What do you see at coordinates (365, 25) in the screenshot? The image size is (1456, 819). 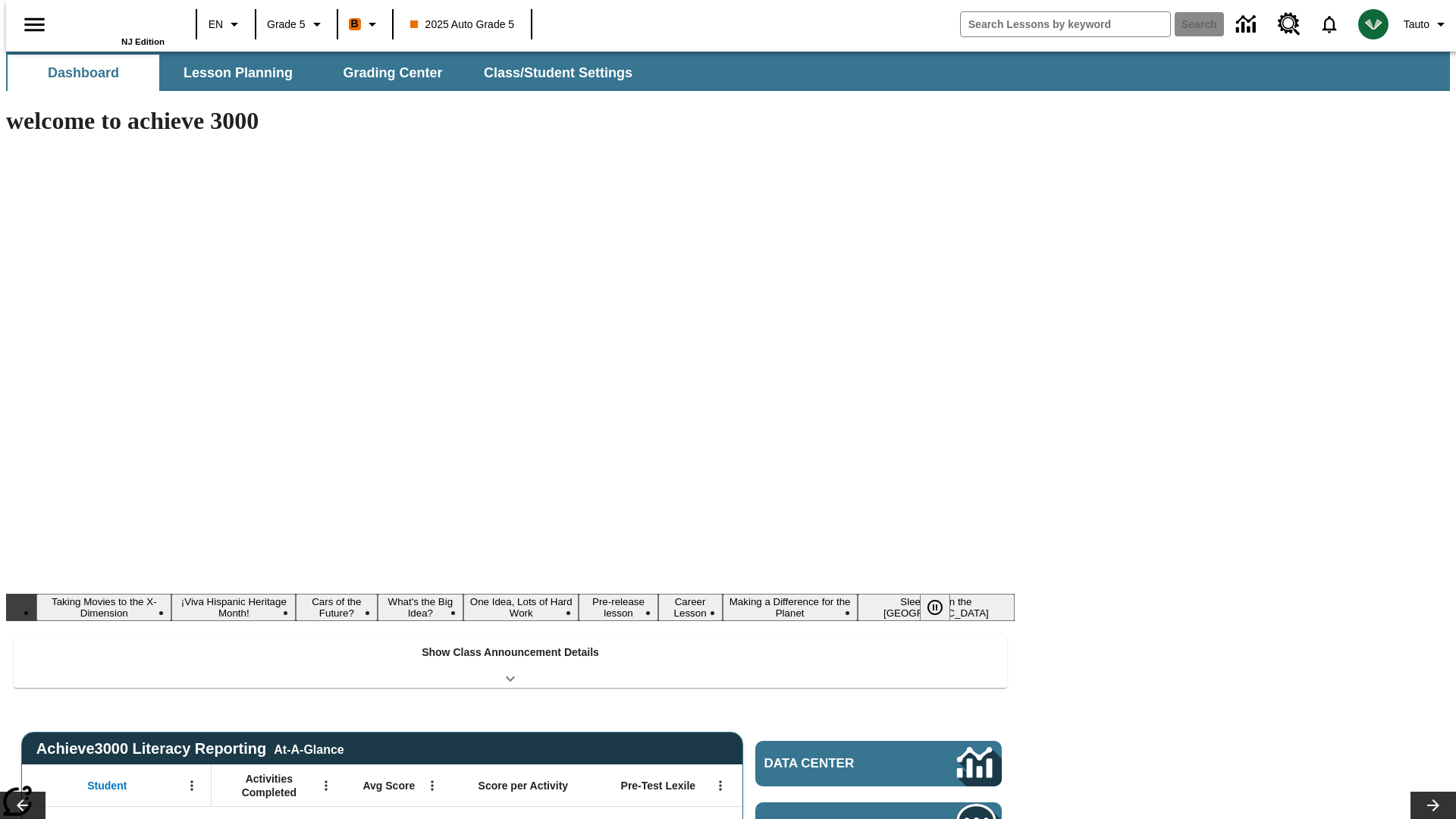 I see `button: Boost Class color is orange. Change class color` at bounding box center [365, 25].